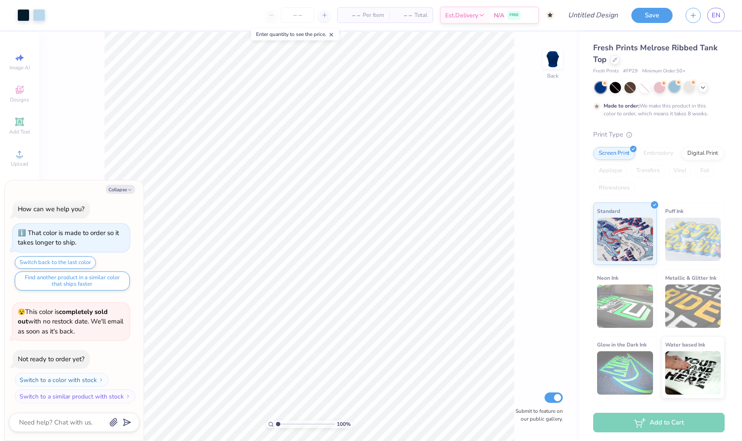  Describe the element at coordinates (664, 71) in the screenshot. I see `span: Minimum Order: 50 +` at that location.